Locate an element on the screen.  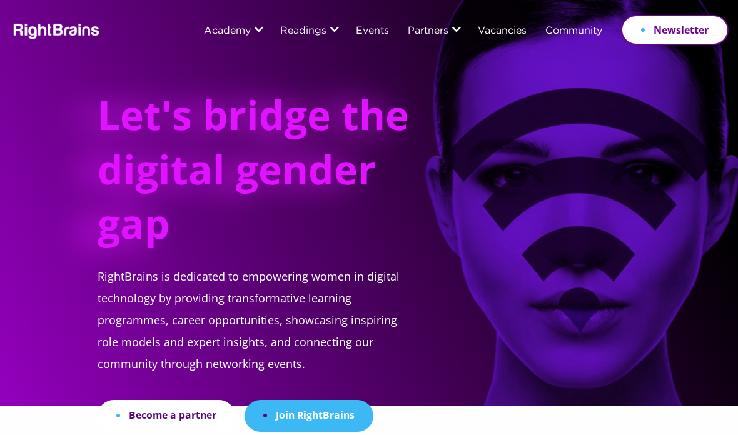
img: Rightbrains is located at coordinates (54, 30).